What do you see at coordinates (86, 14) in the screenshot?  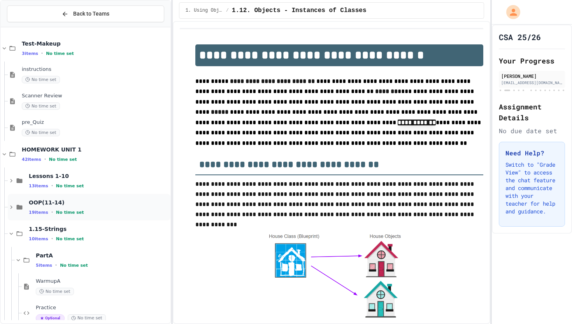 I see `button: Back to Teams` at bounding box center [86, 14].